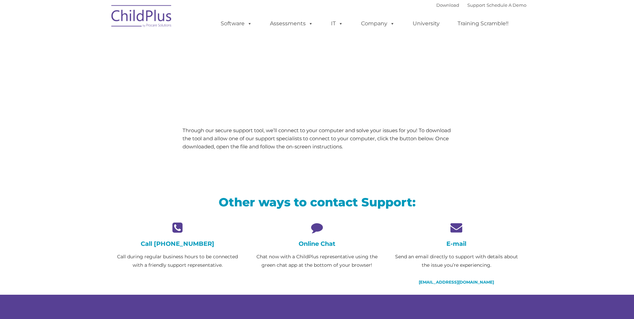  Describe the element at coordinates (142, 17) in the screenshot. I see `img: ChildPlus by Procare Solutions` at that location.